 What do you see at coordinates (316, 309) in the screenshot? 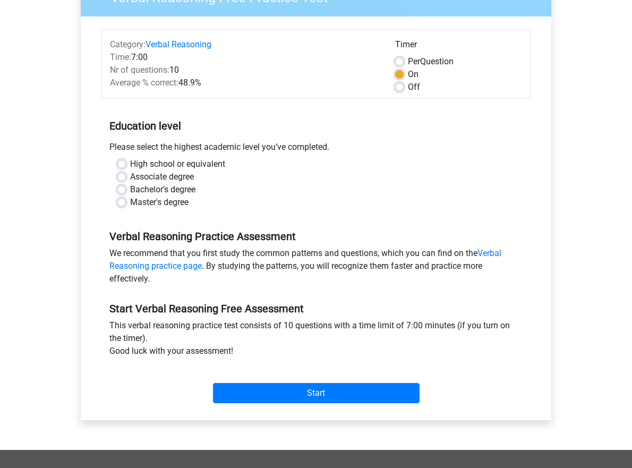
I see `h5: Start Verbal Reasoning Free Assessment` at bounding box center [316, 309].